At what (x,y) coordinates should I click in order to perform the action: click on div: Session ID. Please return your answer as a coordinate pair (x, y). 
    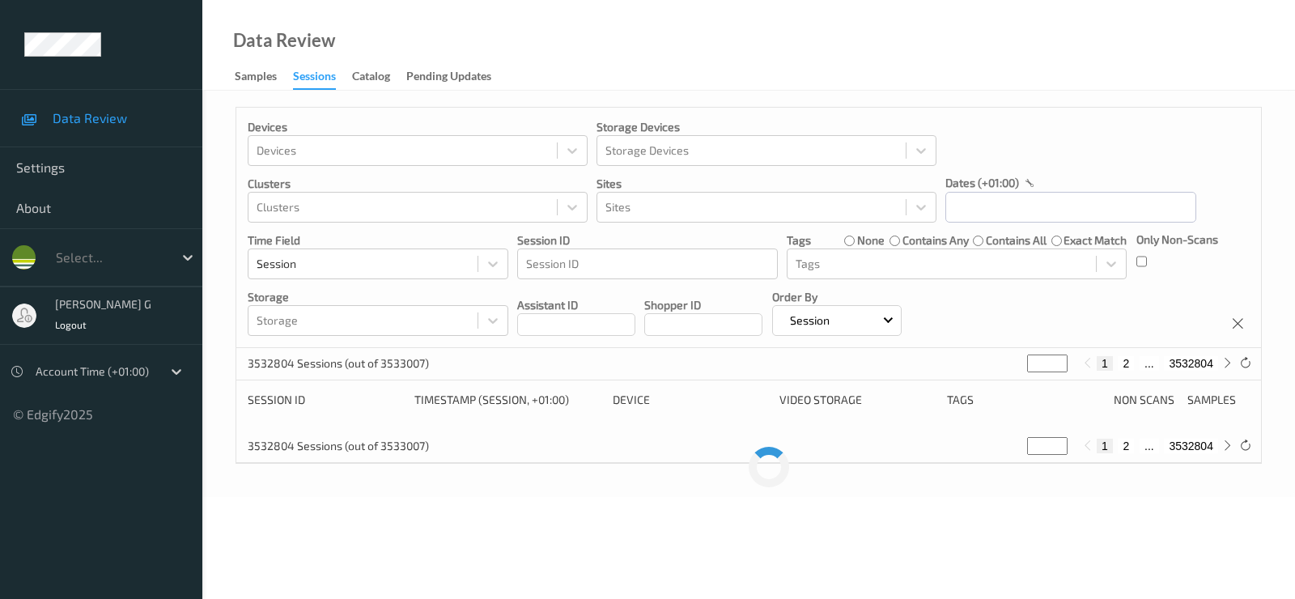
    Looking at the image, I should click on (325, 400).